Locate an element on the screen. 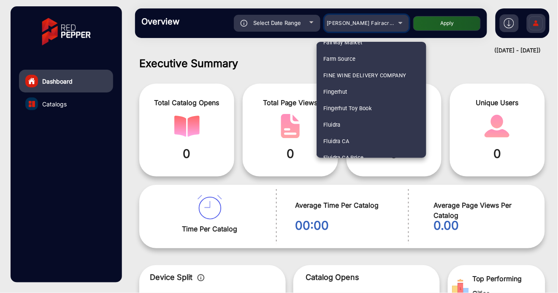 The height and width of the screenshot is (293, 558). span: Fairway Market is located at coordinates (343, 42).